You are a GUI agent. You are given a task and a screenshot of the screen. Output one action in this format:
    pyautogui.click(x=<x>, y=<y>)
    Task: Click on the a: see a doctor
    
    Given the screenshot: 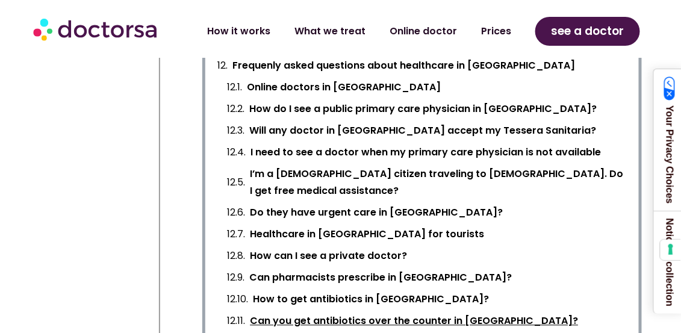 What is the action you would take?
    pyautogui.click(x=587, y=31)
    